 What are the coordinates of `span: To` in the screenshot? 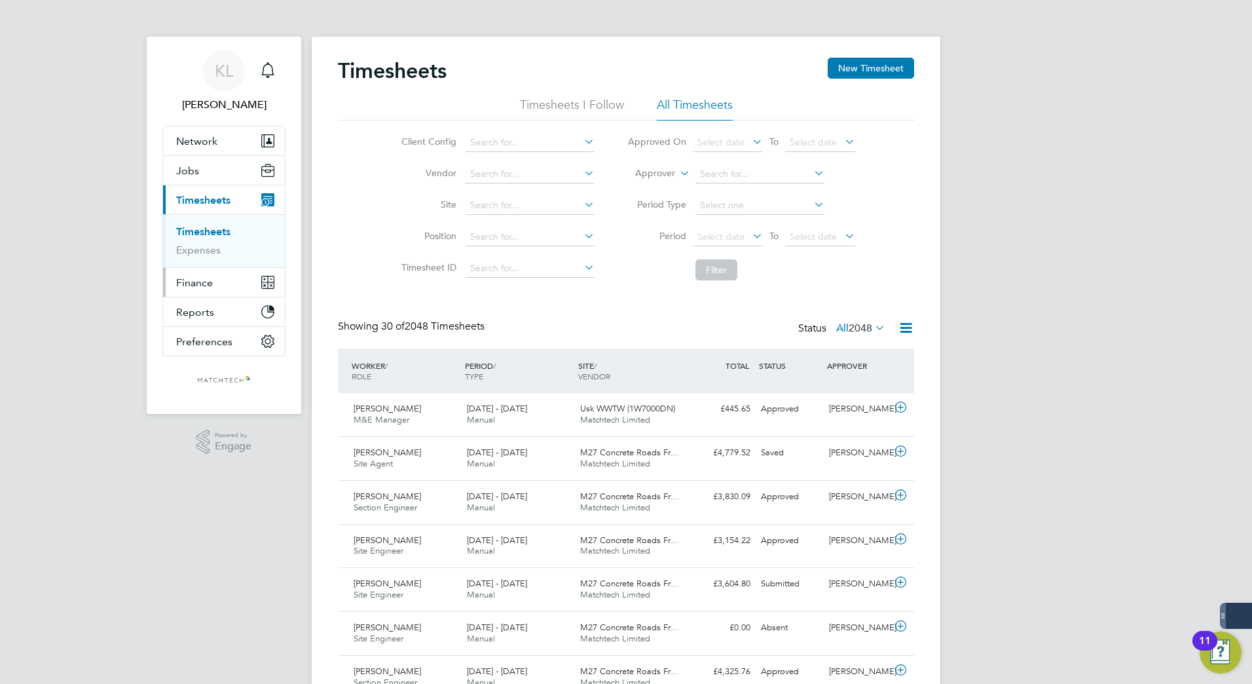 It's located at (774, 141).